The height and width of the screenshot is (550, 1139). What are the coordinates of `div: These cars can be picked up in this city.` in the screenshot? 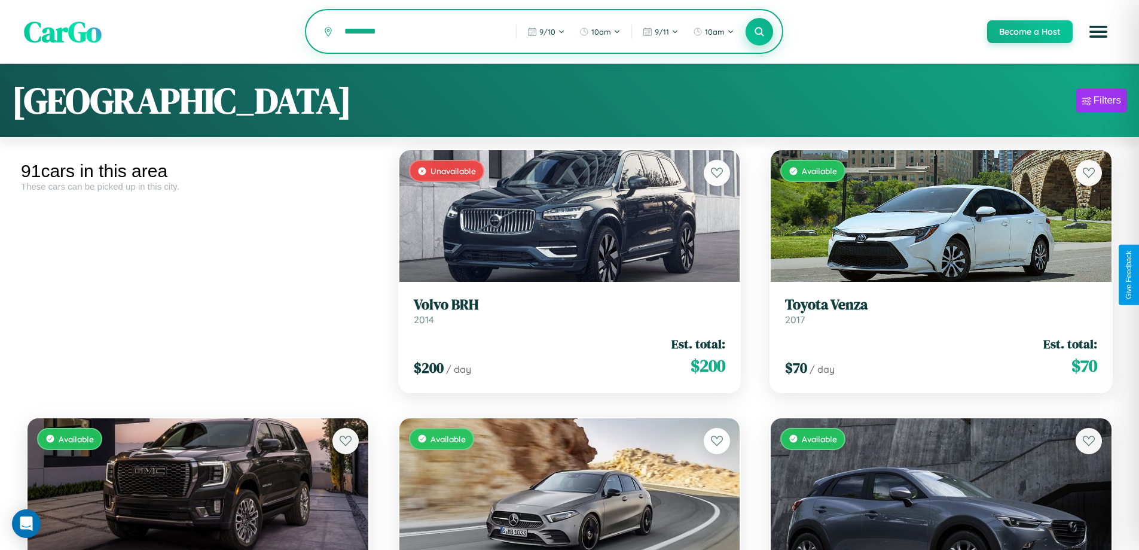 It's located at (198, 186).